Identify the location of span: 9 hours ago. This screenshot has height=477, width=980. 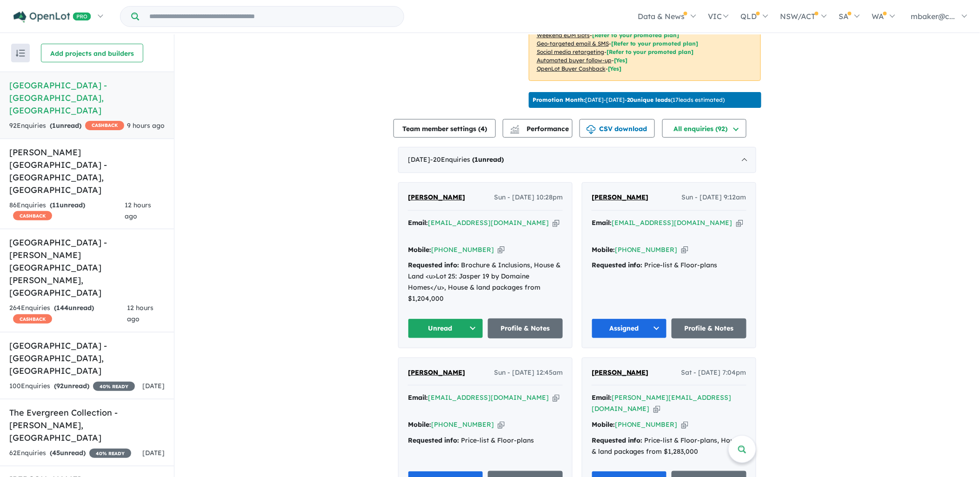
(146, 126).